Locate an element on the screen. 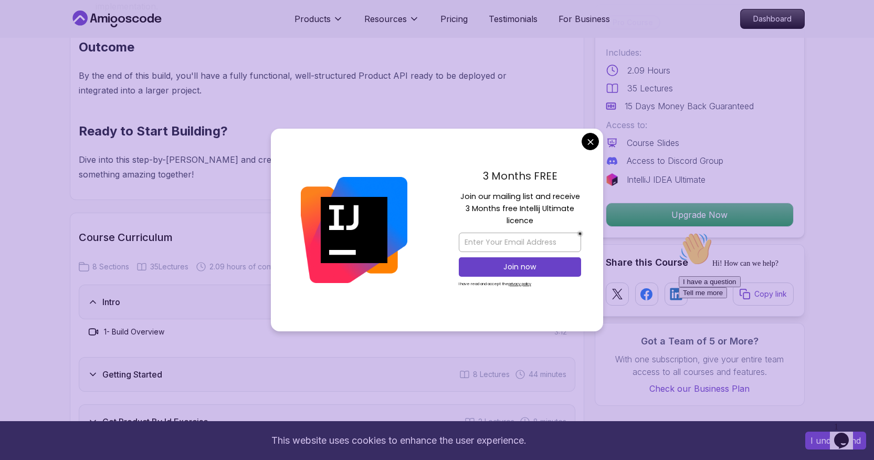 Image resolution: width=874 pixels, height=460 pixels. h2: Course Curriculum is located at coordinates (327, 237).